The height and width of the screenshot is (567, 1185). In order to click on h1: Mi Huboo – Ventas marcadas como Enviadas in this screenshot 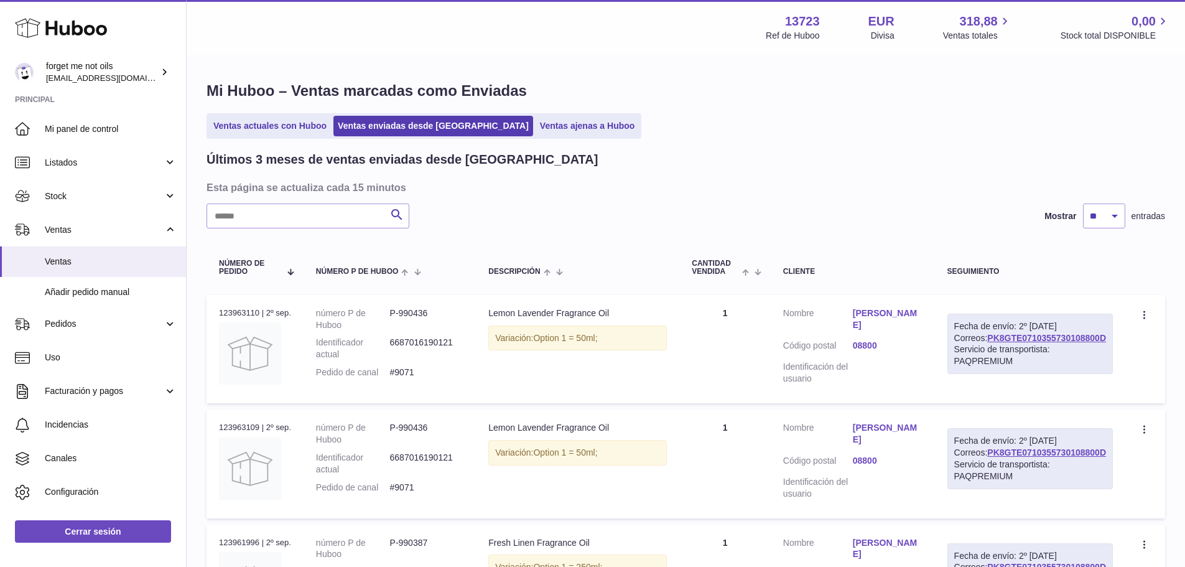, I will do `click(685, 91)`.